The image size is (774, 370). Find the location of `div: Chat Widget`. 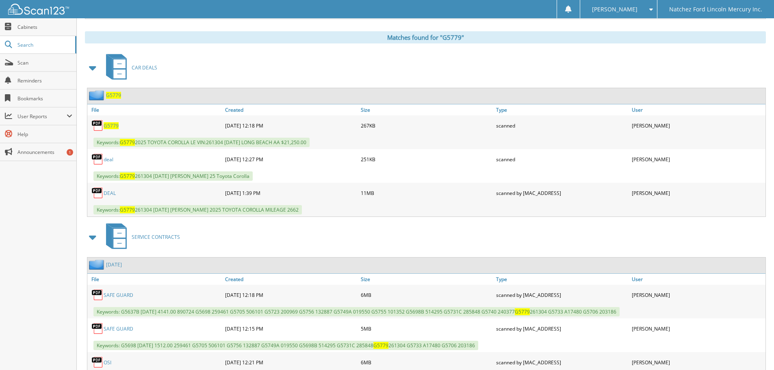

div: Chat Widget is located at coordinates (754, 351).